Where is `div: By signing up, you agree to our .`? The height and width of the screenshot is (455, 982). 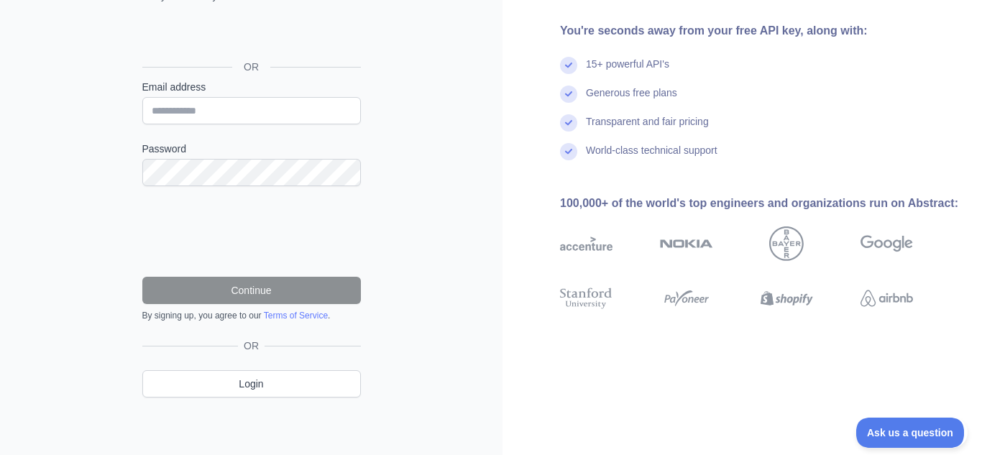 div: By signing up, you agree to our . is located at coordinates (252, 316).